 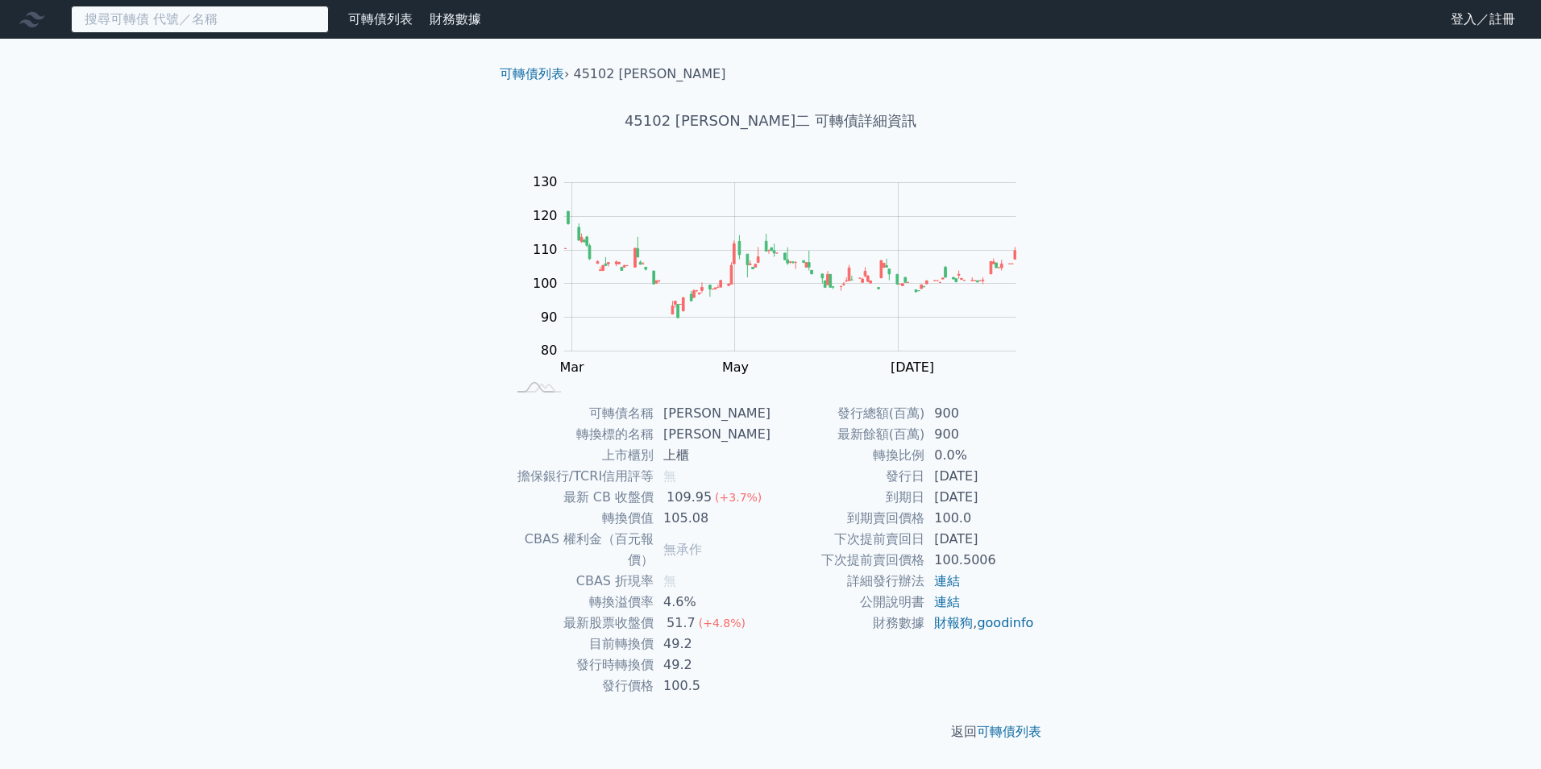 I want to click on td: 最新餘額(百萬), so click(x=847, y=434).